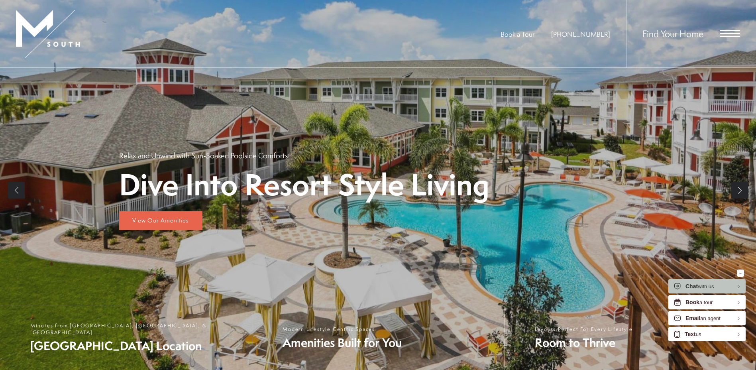 Image resolution: width=756 pixels, height=370 pixels. Describe the element at coordinates (584, 329) in the screenshot. I see `span: Layouts Perfect For Every Lifestyle` at that location.